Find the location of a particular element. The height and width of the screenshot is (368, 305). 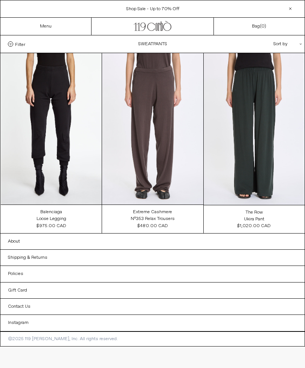

div: The Row is located at coordinates (254, 212).